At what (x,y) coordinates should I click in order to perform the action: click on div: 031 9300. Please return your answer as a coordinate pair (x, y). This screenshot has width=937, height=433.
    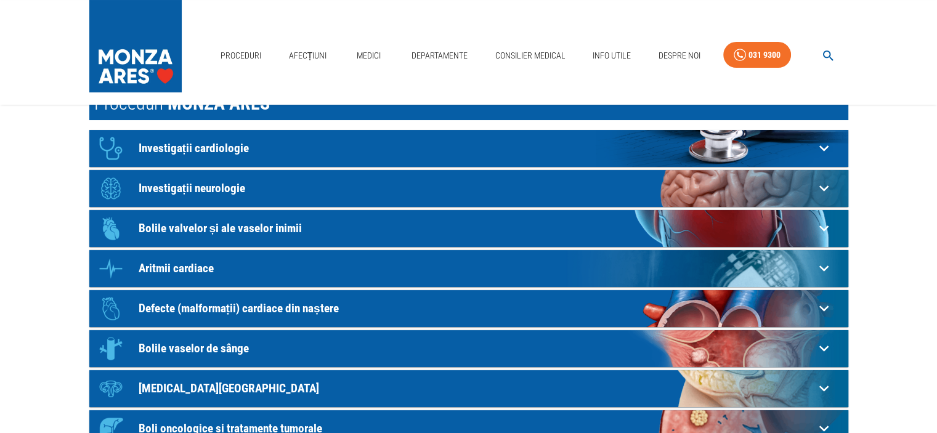
    Looking at the image, I should click on (765, 55).